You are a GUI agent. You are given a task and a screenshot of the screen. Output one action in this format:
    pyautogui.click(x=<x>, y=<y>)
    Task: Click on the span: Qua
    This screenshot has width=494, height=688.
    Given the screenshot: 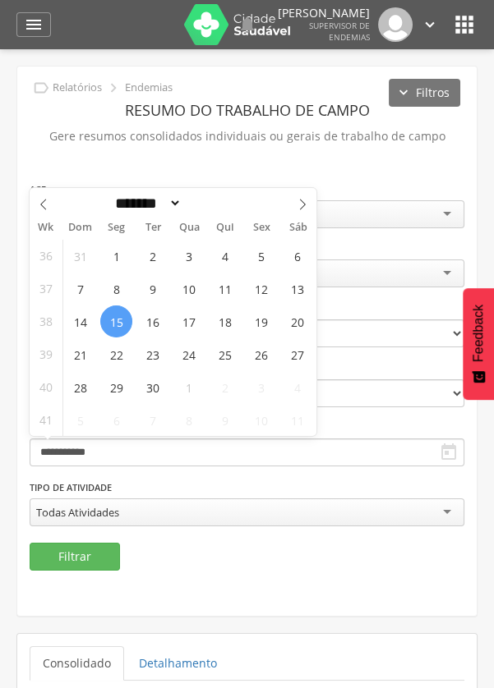 What is the action you would take?
    pyautogui.click(x=189, y=227)
    